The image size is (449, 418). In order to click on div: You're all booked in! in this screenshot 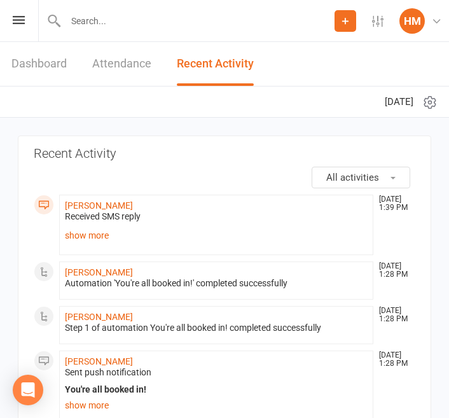, I will do `click(216, 390)`.